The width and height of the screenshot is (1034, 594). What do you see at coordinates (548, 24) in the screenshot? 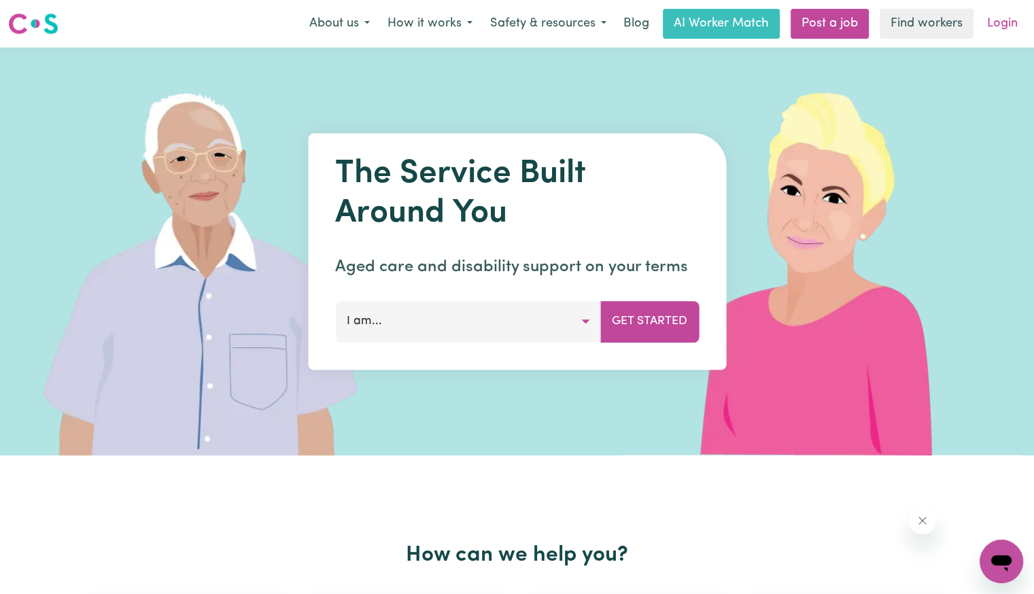
I see `button: Safety & resources` at bounding box center [548, 24].